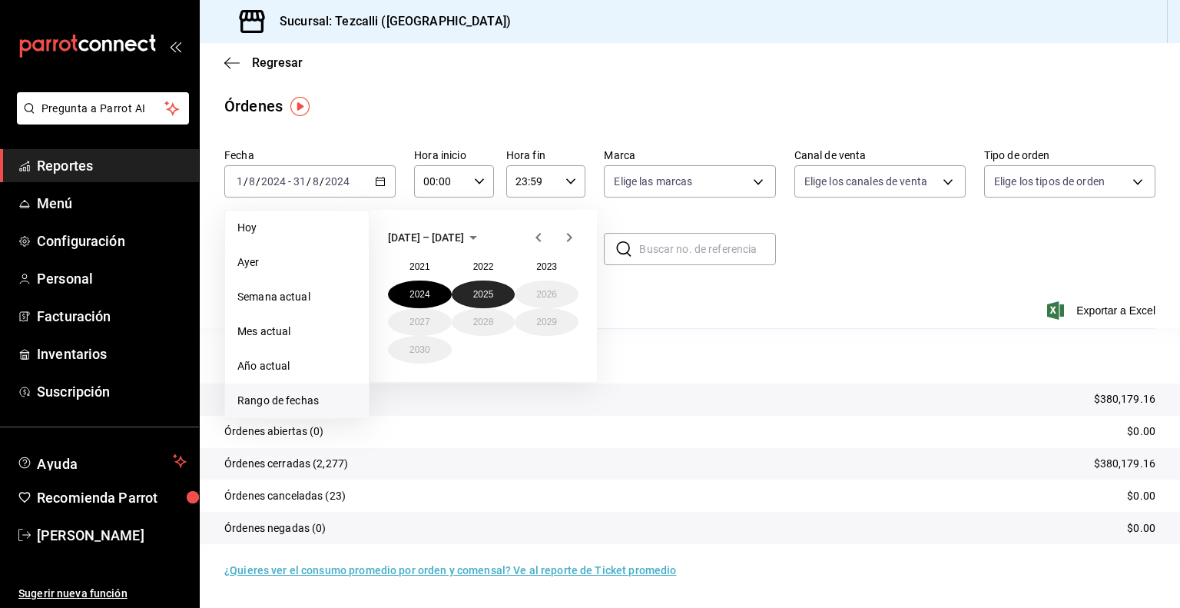 This screenshot has width=1180, height=608. I want to click on p: Órdenes cerradas (2,277), so click(286, 463).